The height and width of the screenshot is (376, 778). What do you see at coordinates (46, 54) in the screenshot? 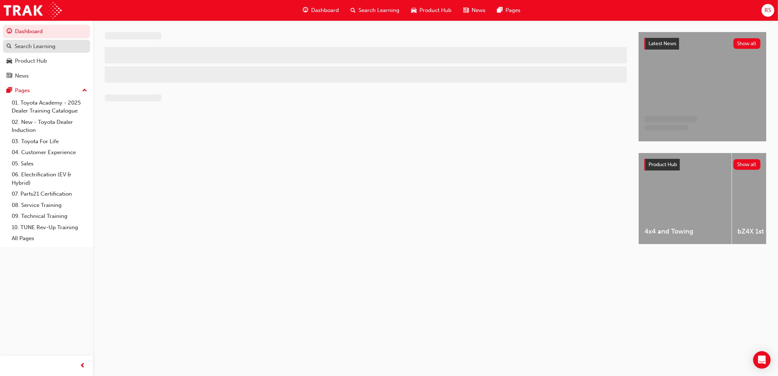
I see `button: DashboardSearch LearningProduct HubNews` at bounding box center [46, 54].